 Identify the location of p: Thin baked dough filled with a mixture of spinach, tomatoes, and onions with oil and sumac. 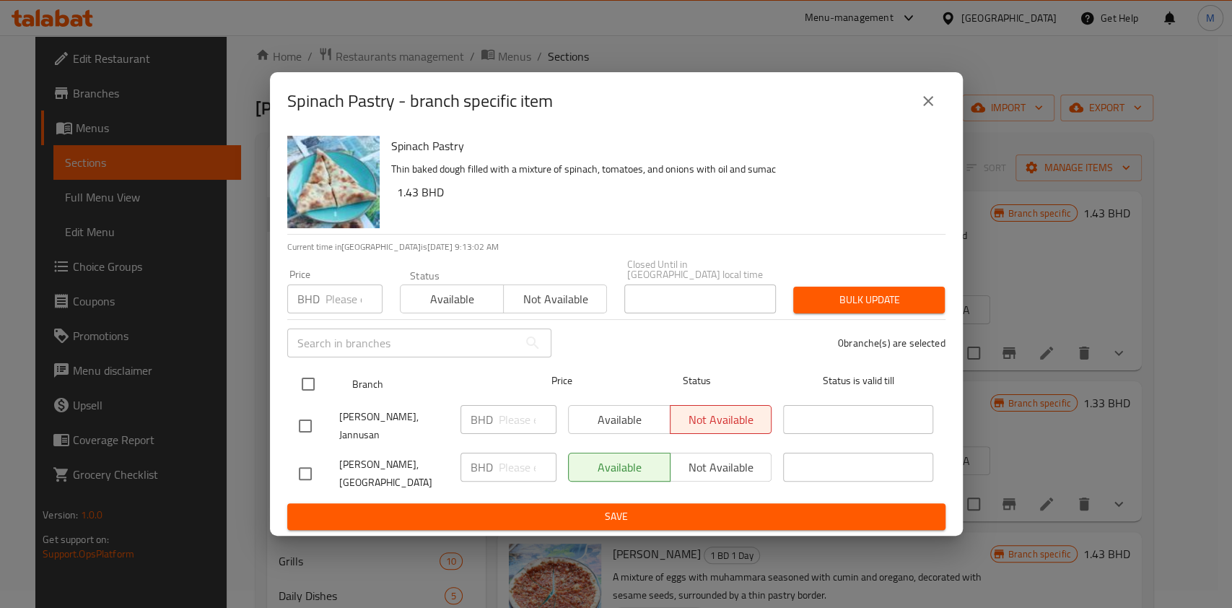
(663, 169).